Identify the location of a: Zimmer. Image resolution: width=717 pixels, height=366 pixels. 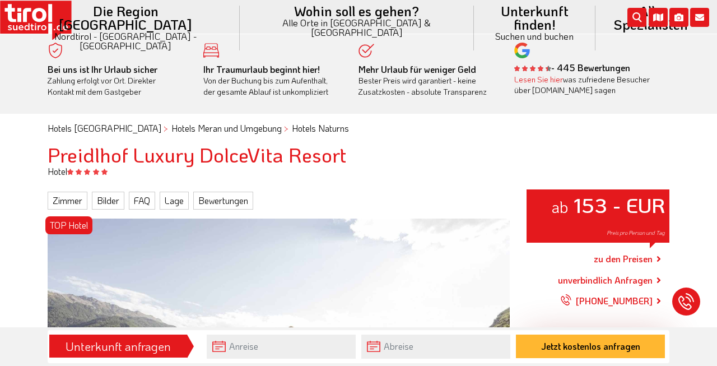
(67, 201).